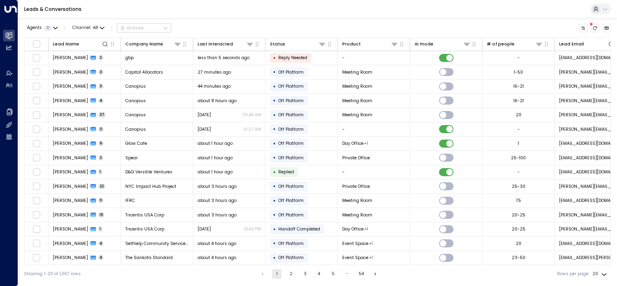 The width and height of the screenshot is (617, 286). I want to click on span: Private Office, so click(356, 158).